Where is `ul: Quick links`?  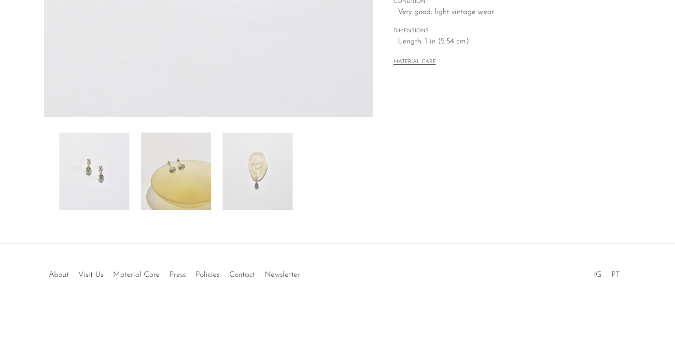 ul: Quick links is located at coordinates (174, 273).